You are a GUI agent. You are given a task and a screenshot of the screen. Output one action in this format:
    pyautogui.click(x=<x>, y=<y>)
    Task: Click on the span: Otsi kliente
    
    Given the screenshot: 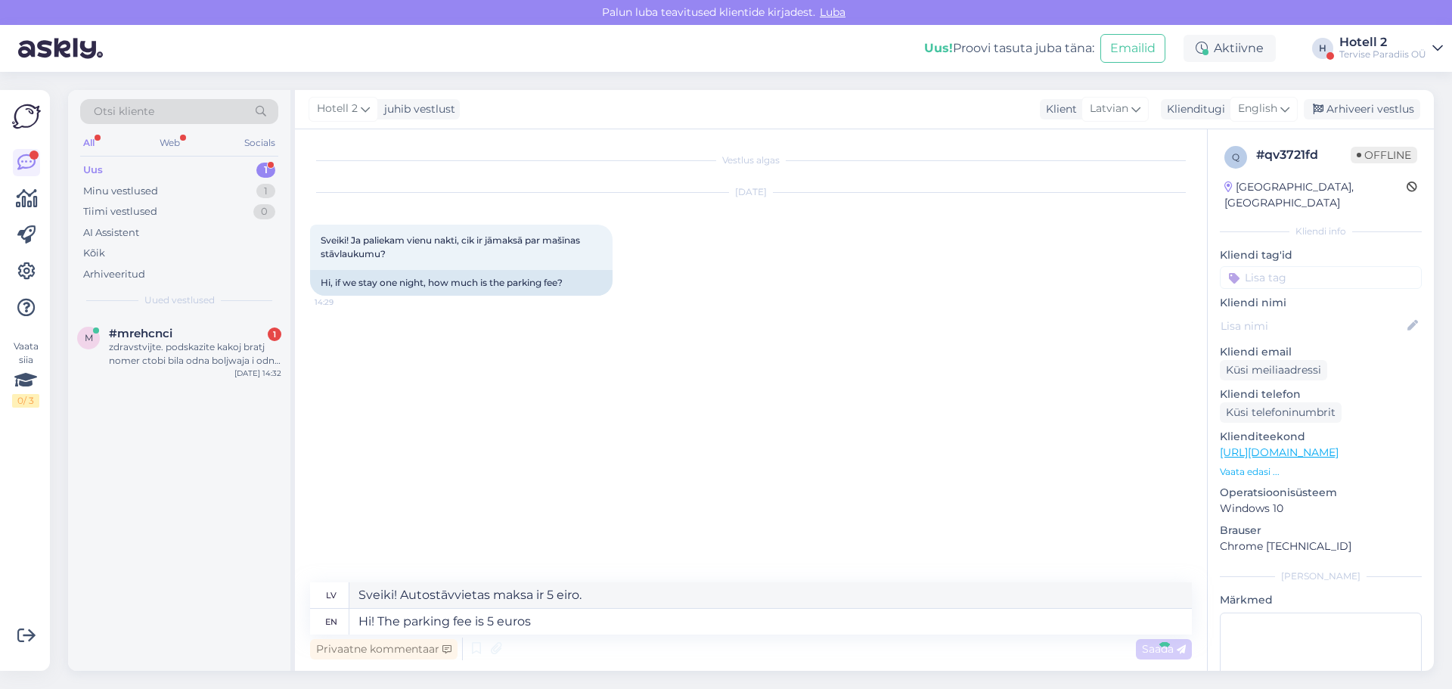 What is the action you would take?
    pyautogui.click(x=124, y=111)
    